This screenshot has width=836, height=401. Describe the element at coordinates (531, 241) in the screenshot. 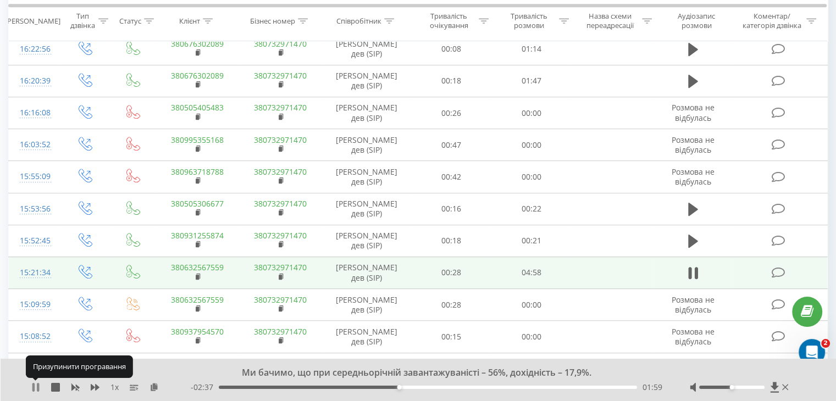

I see `td: 00:21` at that location.